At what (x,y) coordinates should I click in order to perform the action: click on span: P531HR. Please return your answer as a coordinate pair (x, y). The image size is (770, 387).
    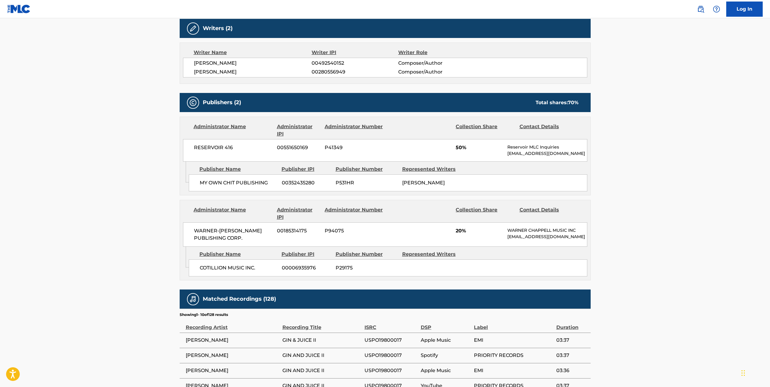
    Looking at the image, I should click on (367, 183).